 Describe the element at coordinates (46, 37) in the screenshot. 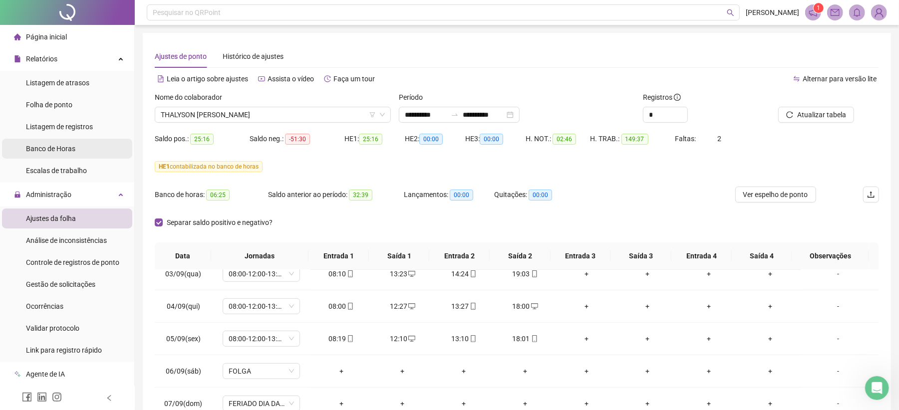

I see `span: Página inicial` at that location.